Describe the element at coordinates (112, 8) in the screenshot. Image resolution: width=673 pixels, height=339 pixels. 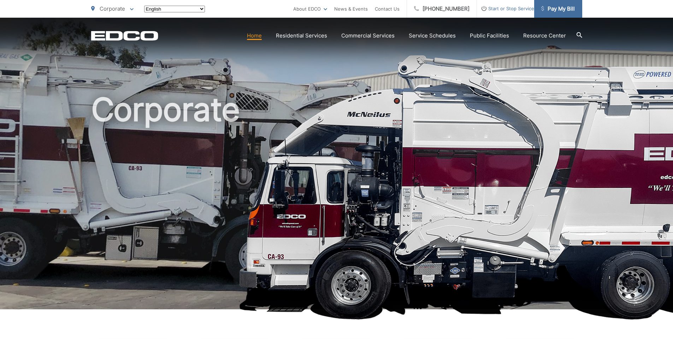
I see `span: Corporate` at that location.